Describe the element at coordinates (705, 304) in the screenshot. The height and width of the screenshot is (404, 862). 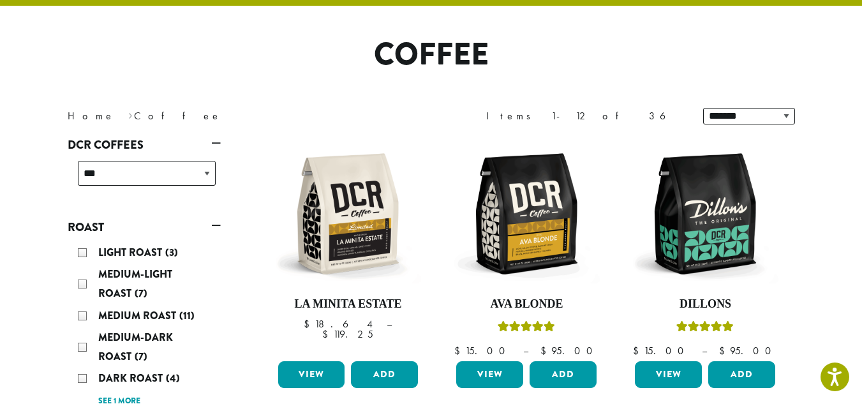
I see `h4: Dillons` at that location.